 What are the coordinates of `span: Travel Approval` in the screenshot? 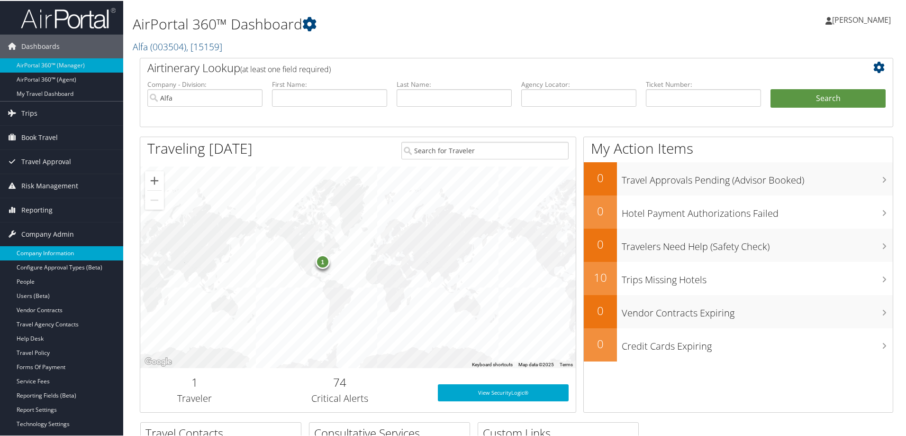 It's located at (46, 161).